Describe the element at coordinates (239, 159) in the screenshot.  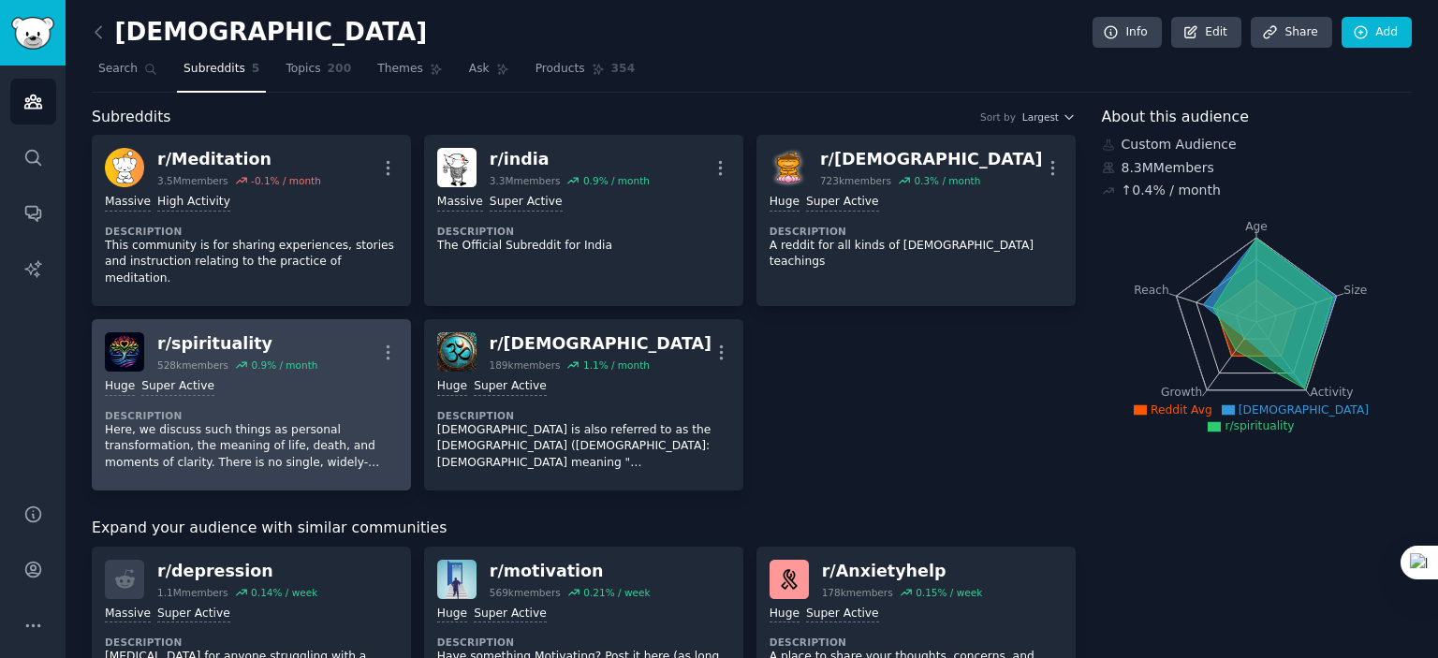
I see `div: r/ Meditation` at that location.